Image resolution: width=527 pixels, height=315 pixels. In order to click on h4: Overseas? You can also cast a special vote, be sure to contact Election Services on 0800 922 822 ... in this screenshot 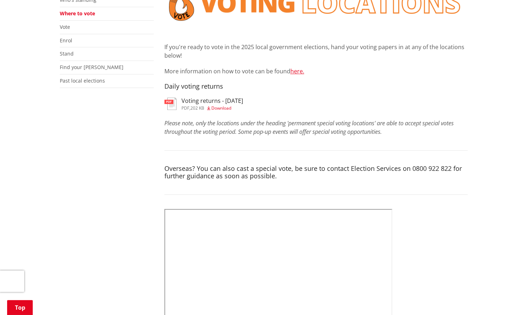, I will do `click(316, 172)`.